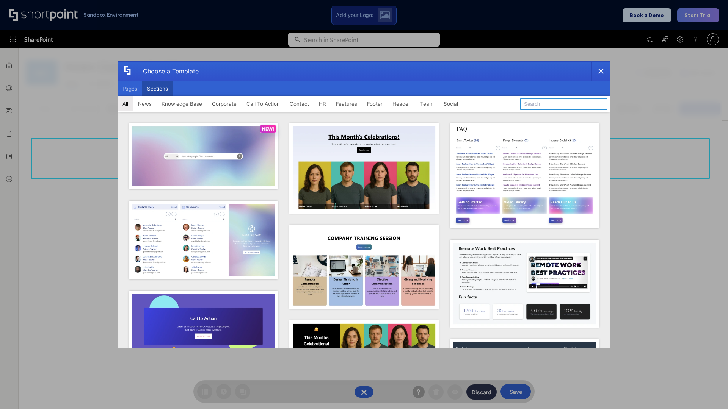  Describe the element at coordinates (125, 104) in the screenshot. I see `button: All` at that location.